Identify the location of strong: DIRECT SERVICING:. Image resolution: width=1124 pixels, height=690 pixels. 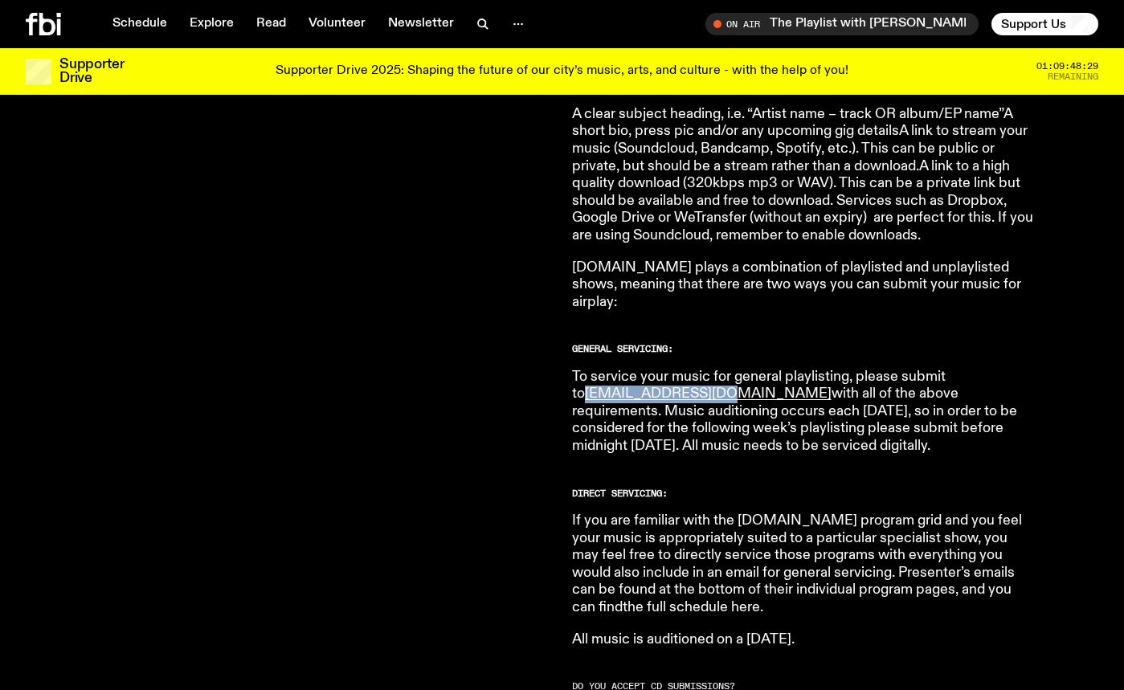
(619, 493).